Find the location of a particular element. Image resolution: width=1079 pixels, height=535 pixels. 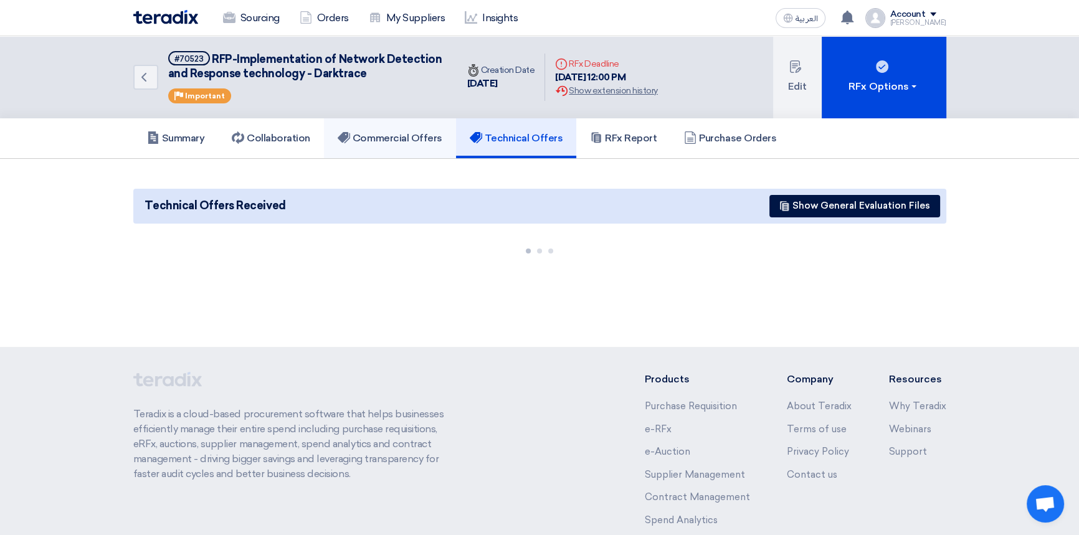

a: Sourcing is located at coordinates (251, 18).